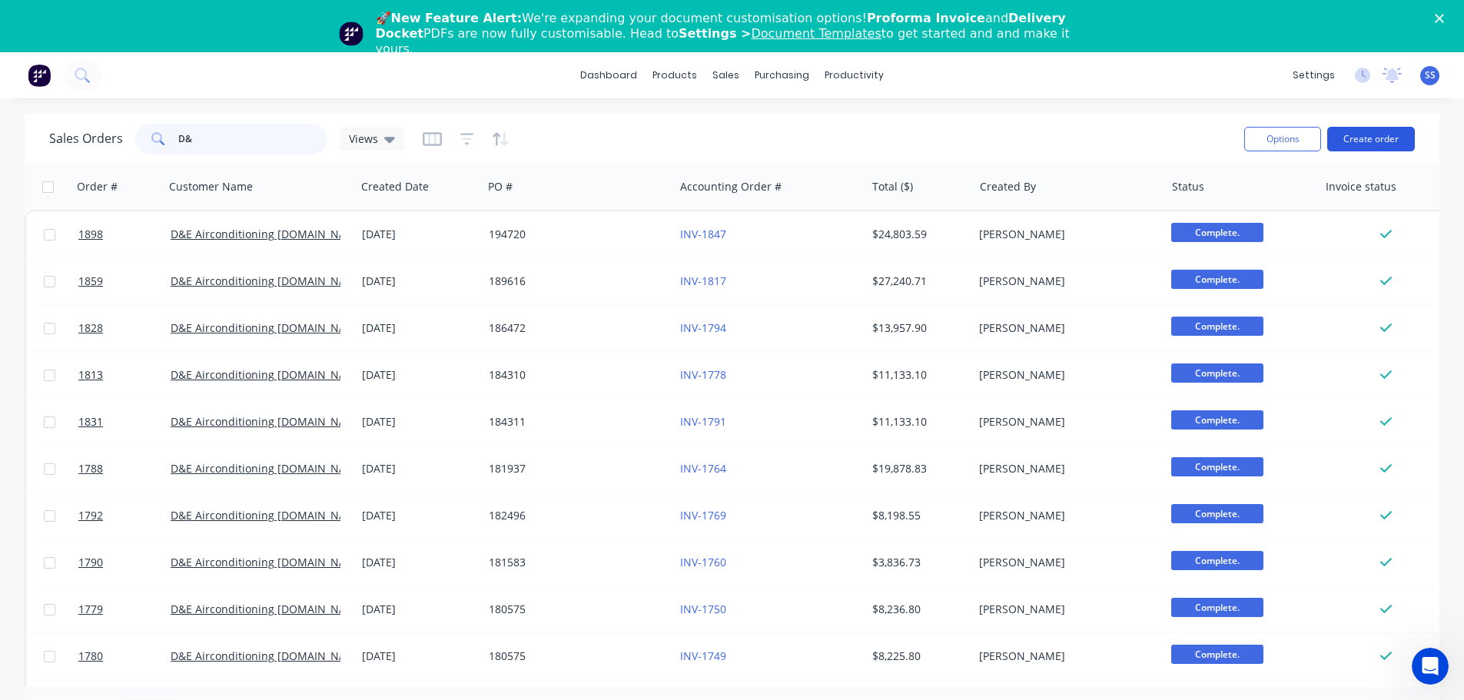 The image size is (1464, 700). Describe the element at coordinates (1282, 139) in the screenshot. I see `button: Options` at that location.